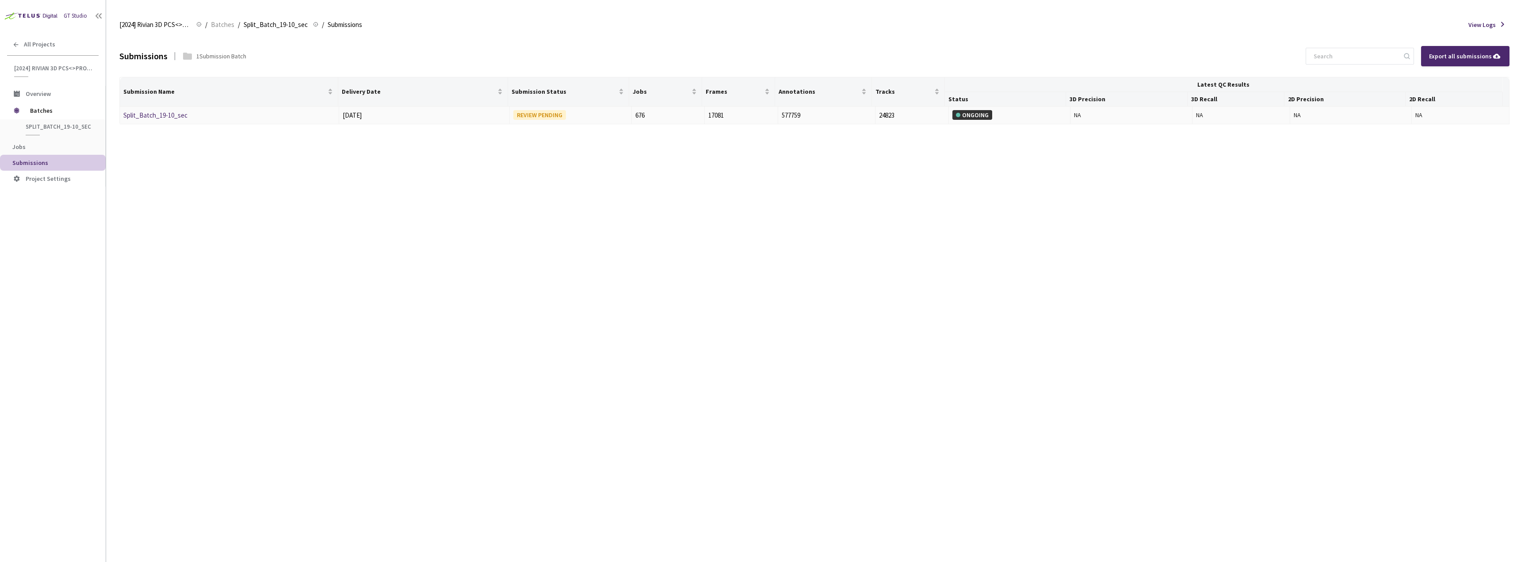  Describe the element at coordinates (221, 56) in the screenshot. I see `div: 1 Submission Batch` at that location.